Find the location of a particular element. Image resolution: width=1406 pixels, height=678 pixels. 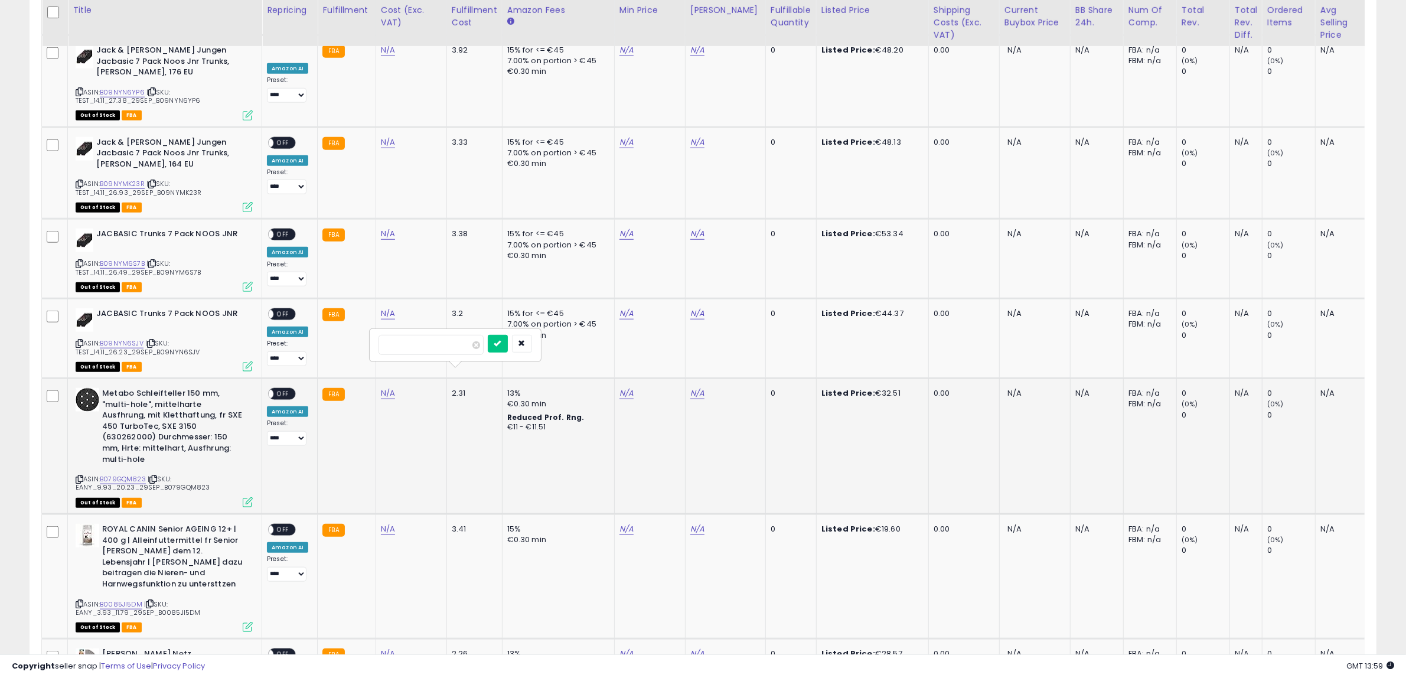

span: | SKU: TEST_14.11_27.38_29SEP_B09NYN6YP6 is located at coordinates (138, 96).